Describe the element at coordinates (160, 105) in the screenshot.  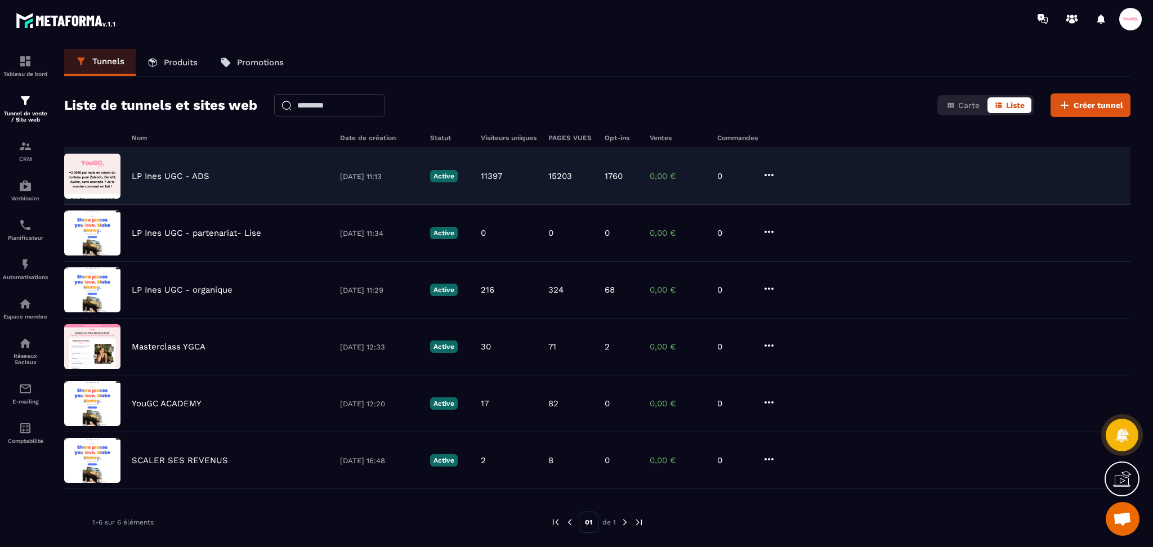
I see `h2: Liste de tunnels et sites web` at that location.